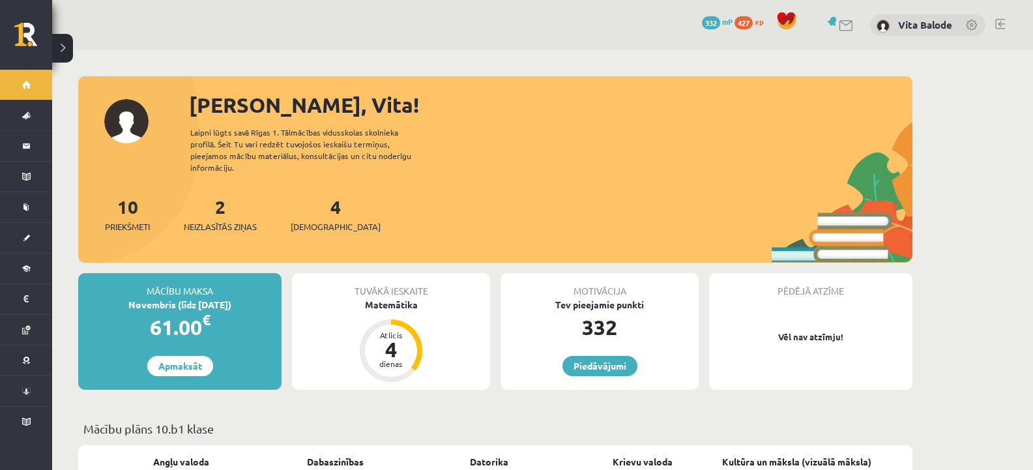  I want to click on div: Motivācija, so click(600, 286).